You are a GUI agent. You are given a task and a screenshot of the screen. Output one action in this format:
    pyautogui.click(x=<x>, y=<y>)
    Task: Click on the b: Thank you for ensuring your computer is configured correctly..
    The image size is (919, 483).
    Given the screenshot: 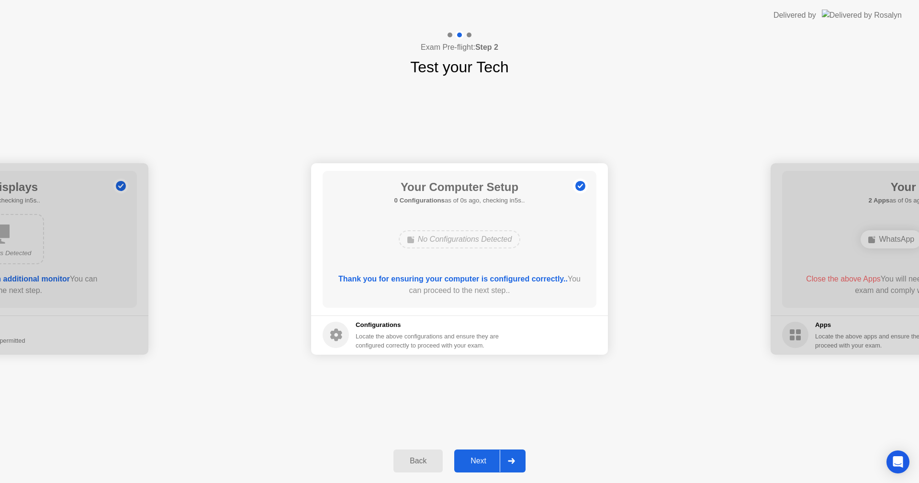 What is the action you would take?
    pyautogui.click(x=453, y=279)
    